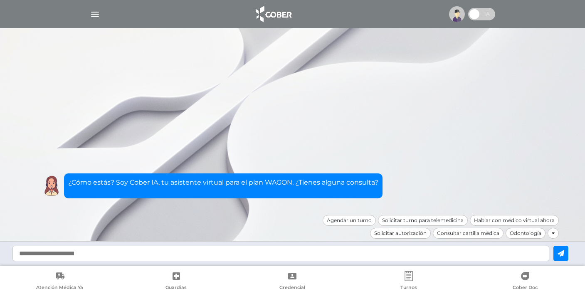 This screenshot has width=585, height=294. I want to click on div: Agendar un turno, so click(349, 220).